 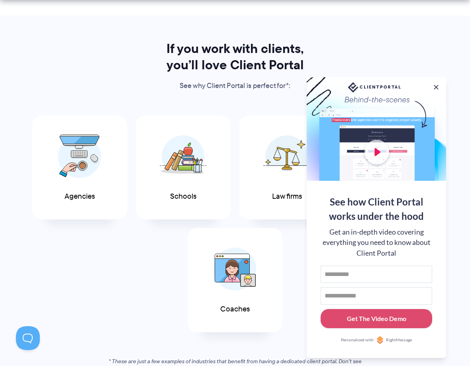 What do you see at coordinates (235, 57) in the screenshot?
I see `h2: If you work with clients, you’ll love Client Portal` at bounding box center [235, 57].